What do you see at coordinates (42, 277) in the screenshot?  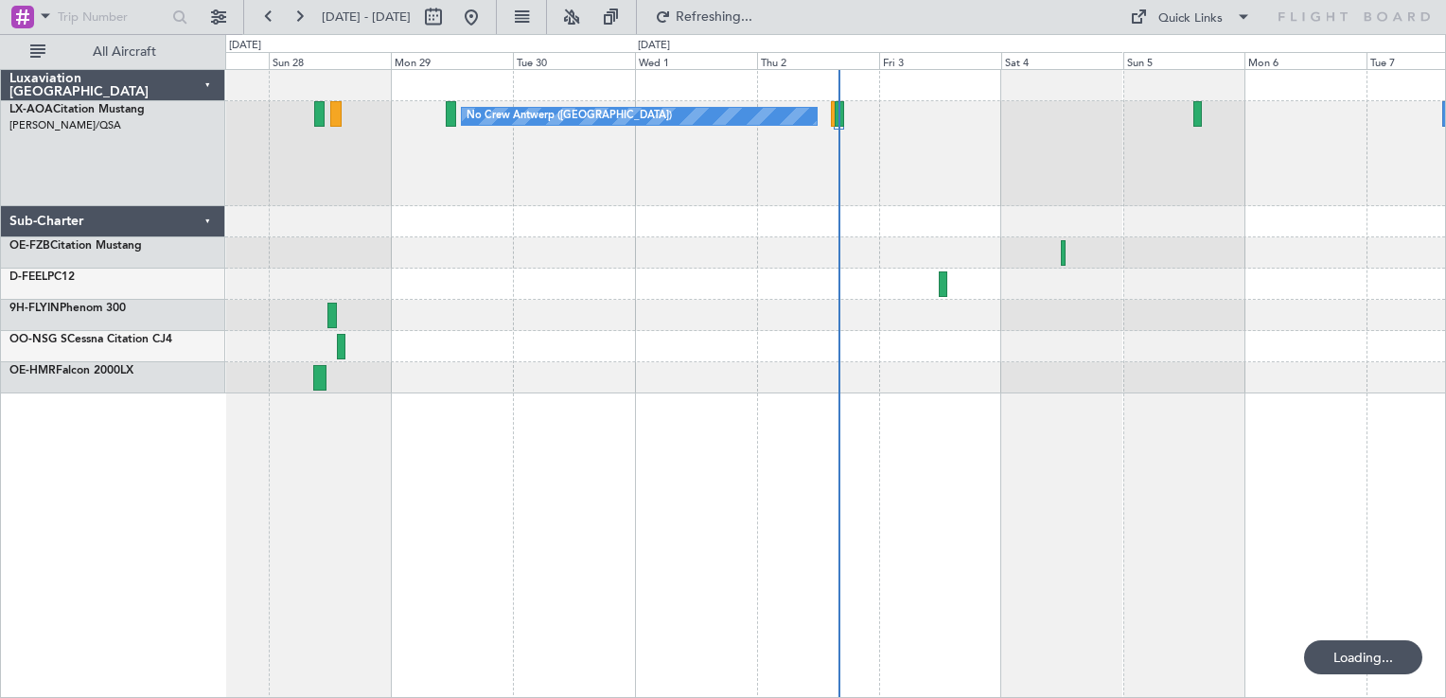 I see `a: D-FEELPC12` at bounding box center [42, 277].